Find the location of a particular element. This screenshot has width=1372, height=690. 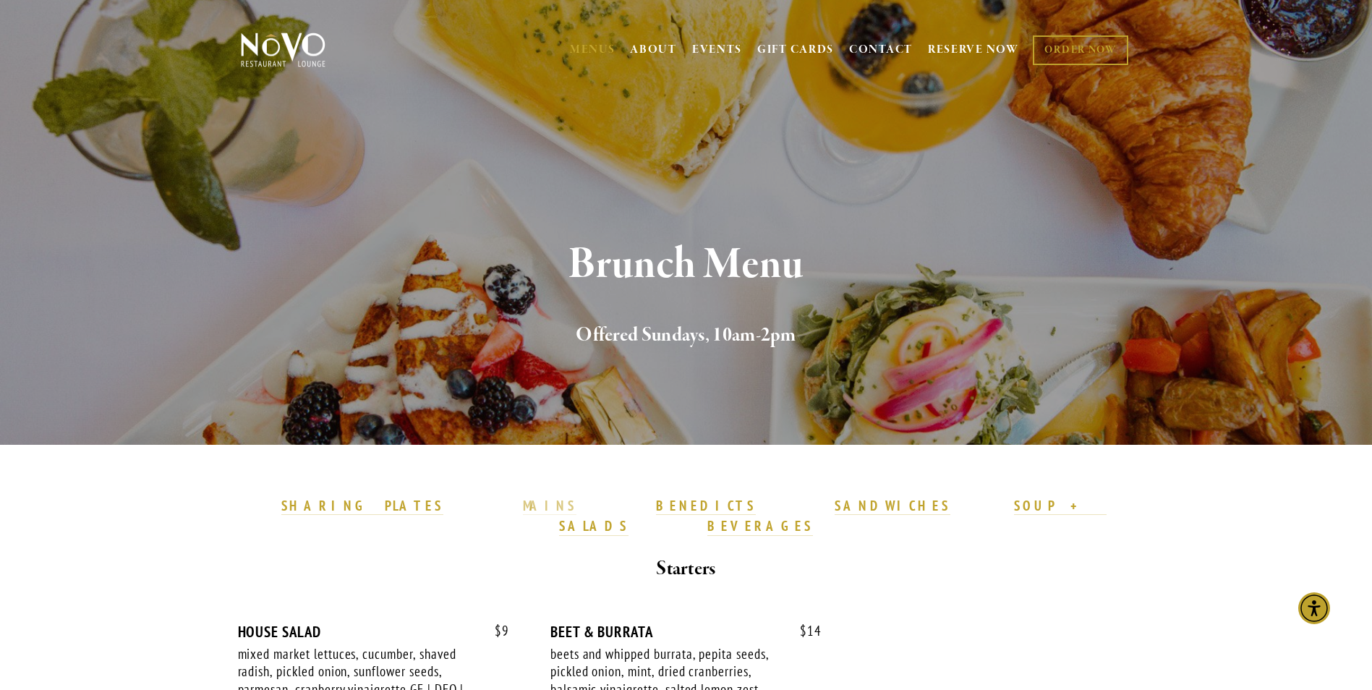

a: ABOUT is located at coordinates (653, 50).